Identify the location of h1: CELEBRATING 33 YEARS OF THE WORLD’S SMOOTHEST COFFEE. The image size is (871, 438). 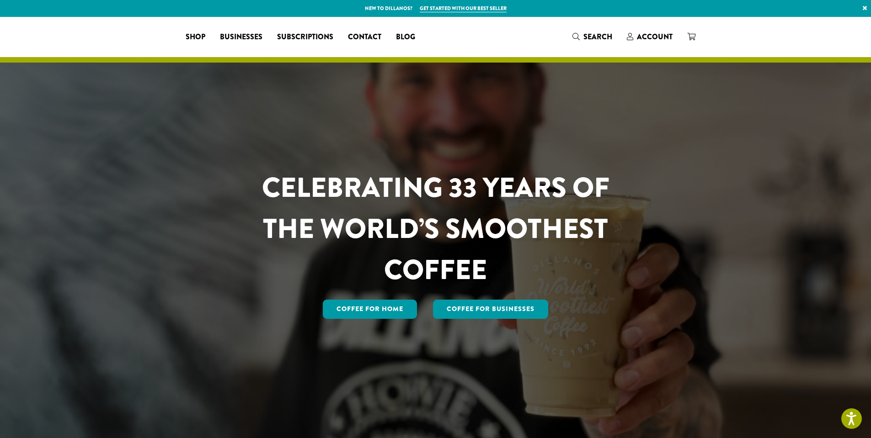
(435, 229).